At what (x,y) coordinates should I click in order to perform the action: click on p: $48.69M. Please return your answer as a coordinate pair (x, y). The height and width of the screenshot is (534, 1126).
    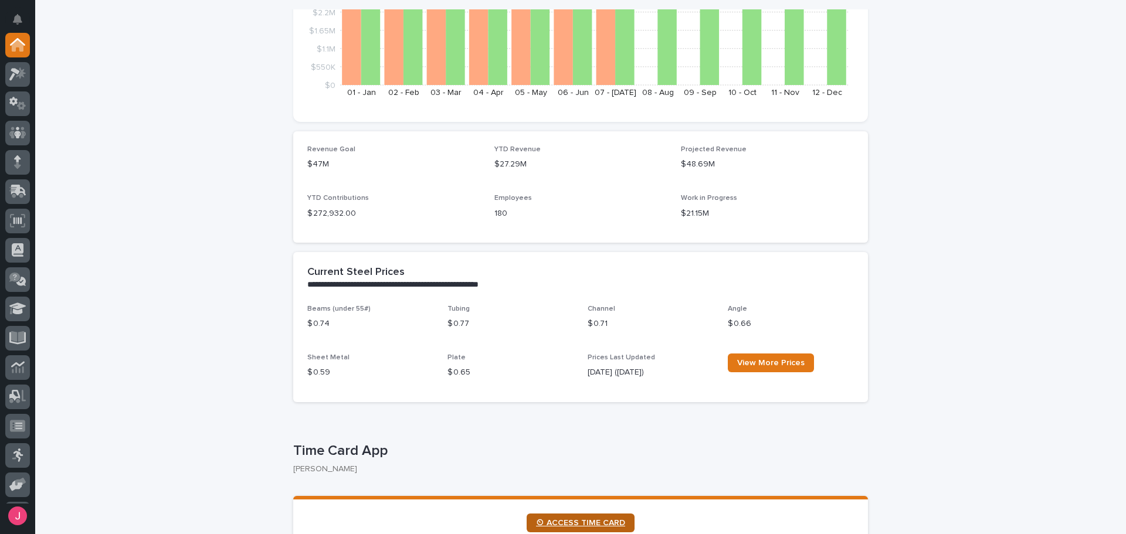
    Looking at the image, I should click on (767, 164).